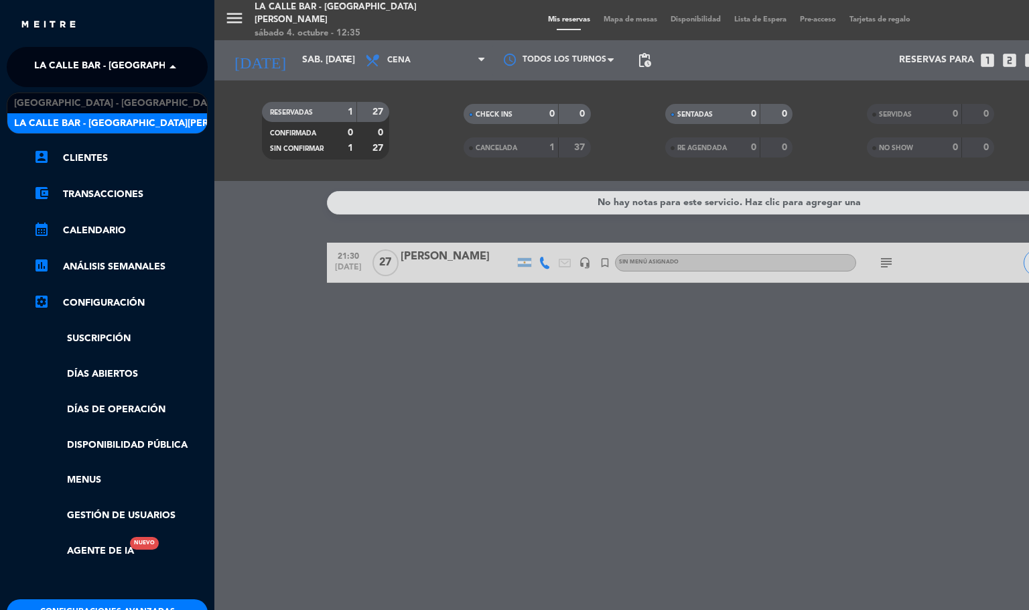 The height and width of the screenshot is (610, 1029). What do you see at coordinates (42, 193) in the screenshot?
I see `i: account_balance_wallet` at bounding box center [42, 193].